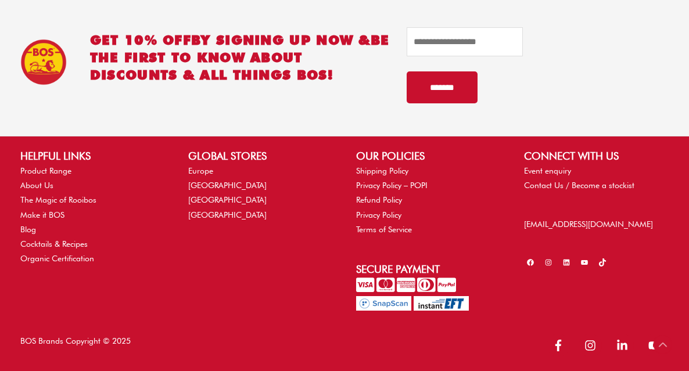 The image size is (689, 371). What do you see at coordinates (177, 347) in the screenshot?
I see `div: BOS Brands Copyright © 2025` at bounding box center [177, 347].